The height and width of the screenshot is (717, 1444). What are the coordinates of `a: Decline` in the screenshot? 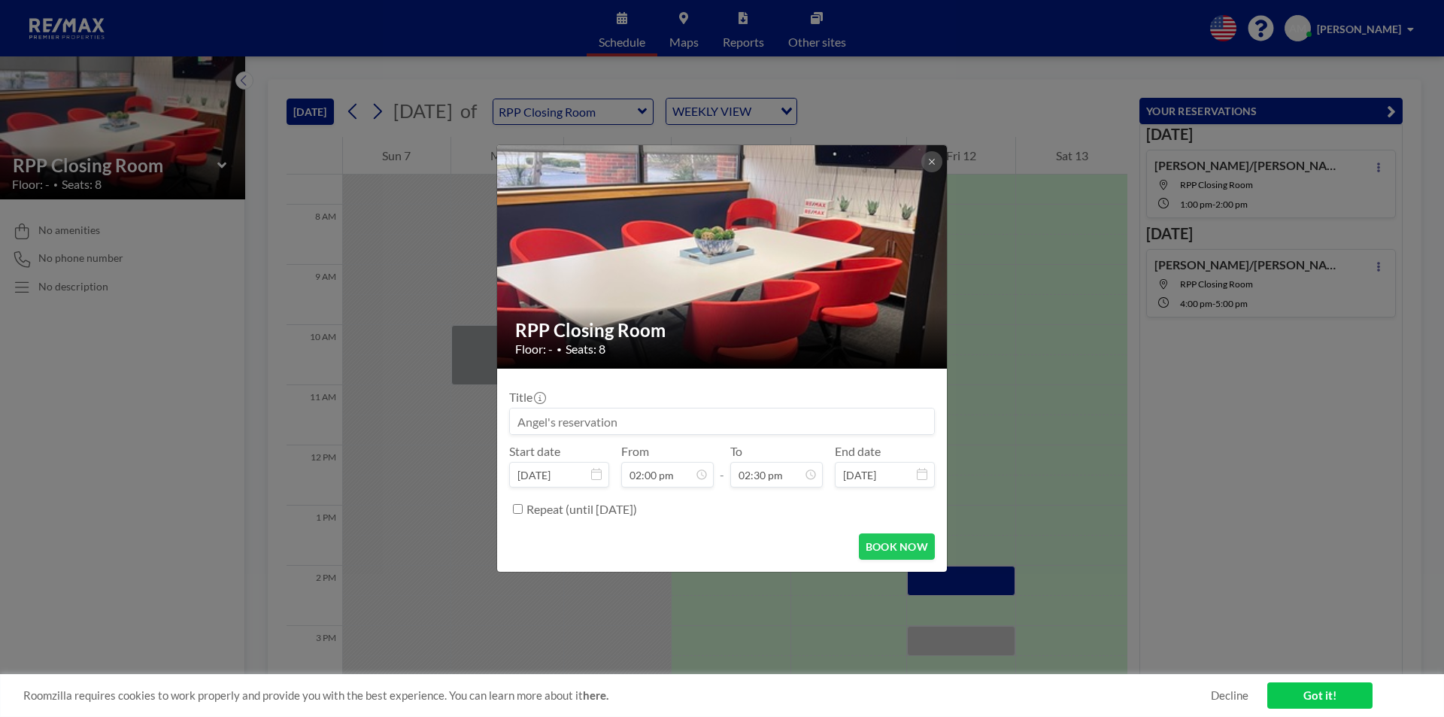 It's located at (1230, 695).